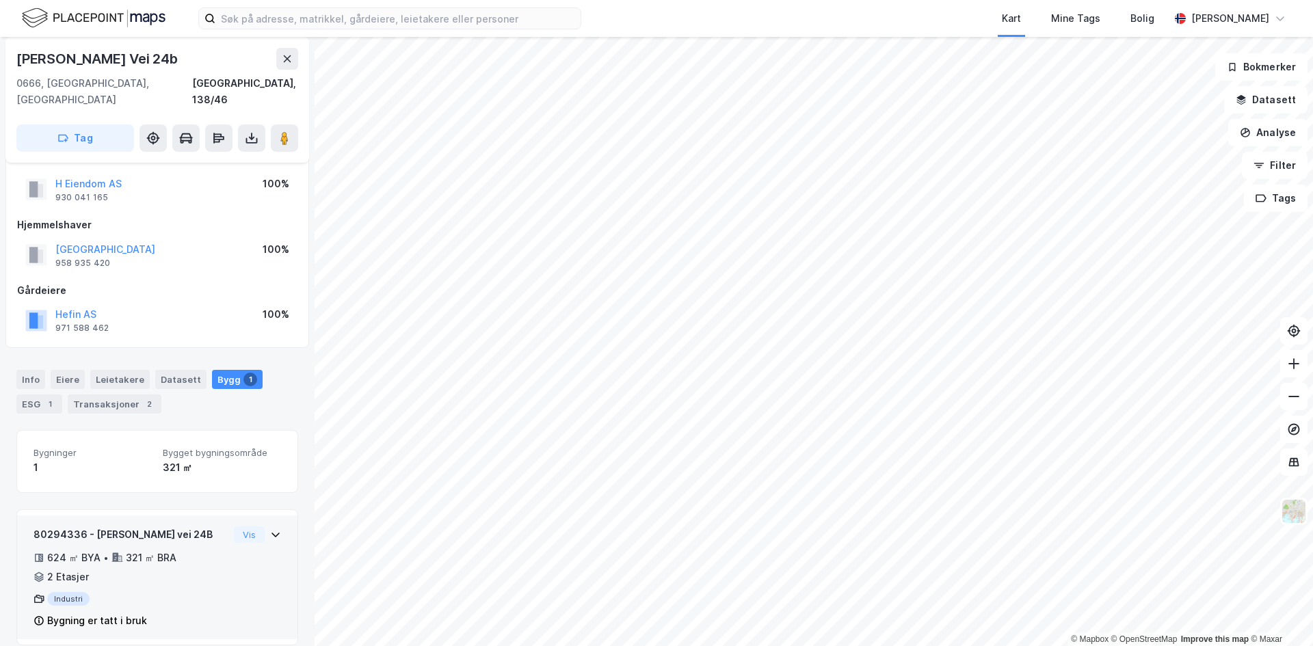 This screenshot has height=646, width=1313. What do you see at coordinates (82, 328) in the screenshot?
I see `div: 971 588 462` at bounding box center [82, 328].